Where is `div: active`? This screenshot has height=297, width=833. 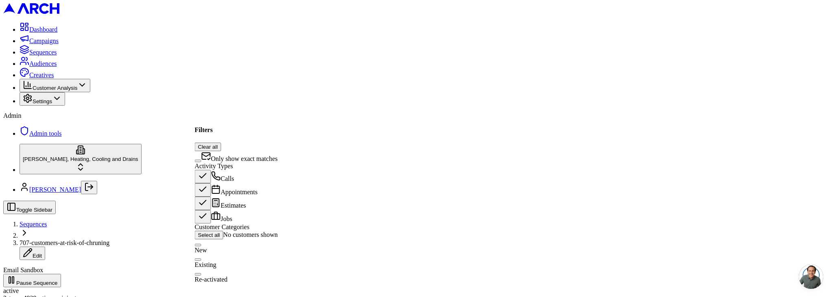 div: active is located at coordinates (416, 291).